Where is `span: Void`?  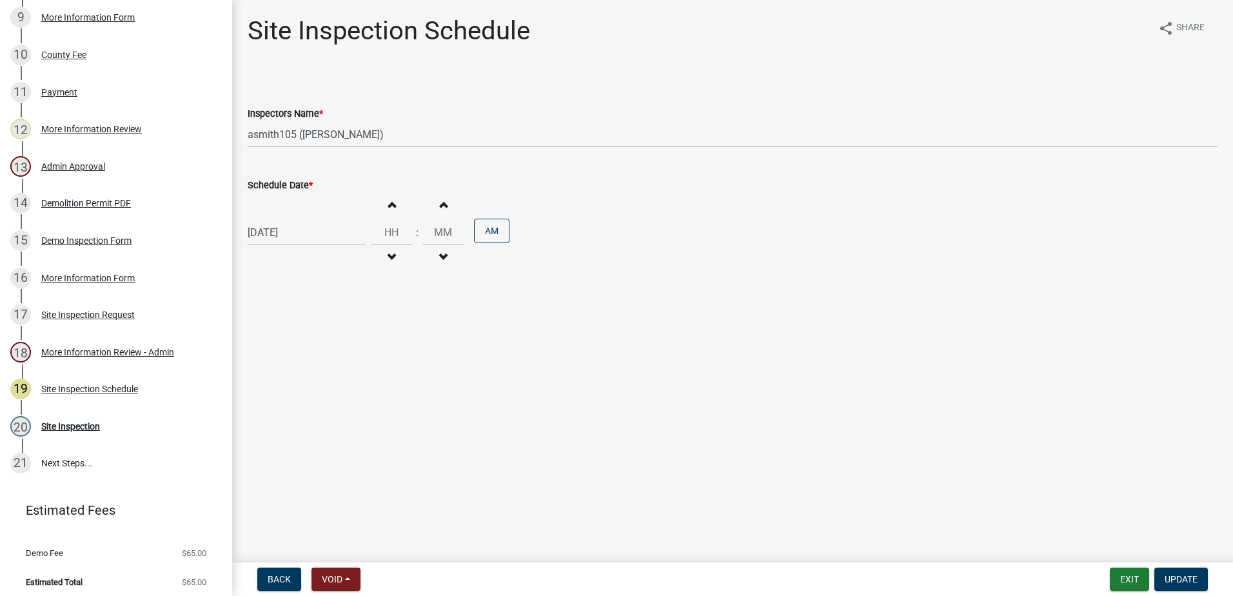 span: Void is located at coordinates (332, 579).